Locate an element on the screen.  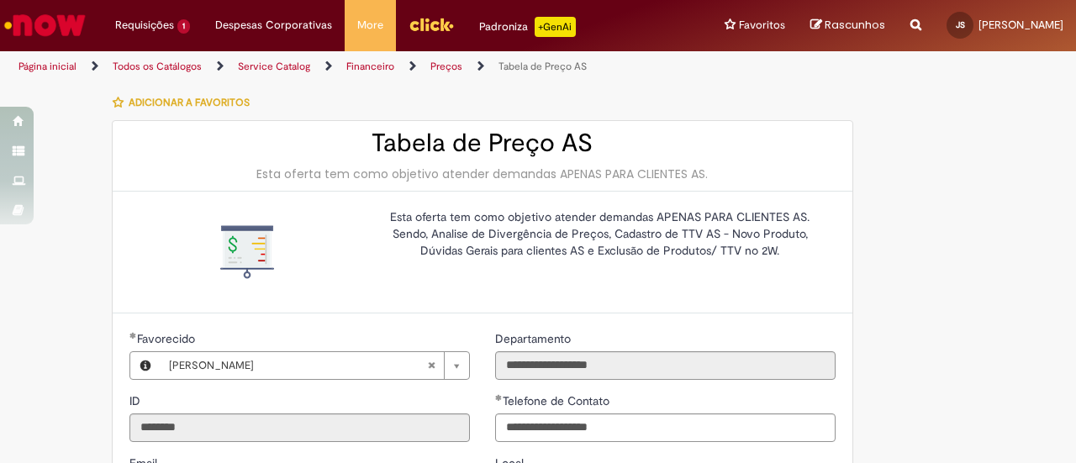
span: Despesas Corporativas is located at coordinates (273, 25).